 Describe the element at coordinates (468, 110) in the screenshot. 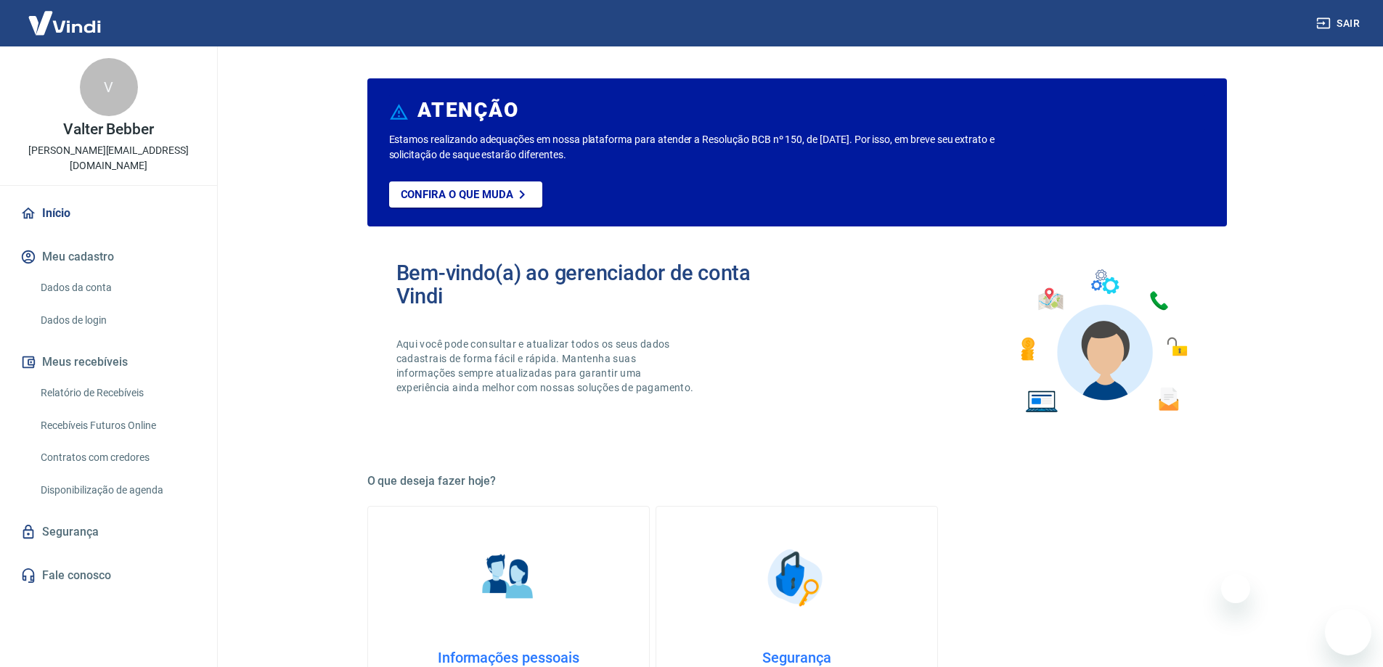

I see `h6: ATENÇÃO` at that location.